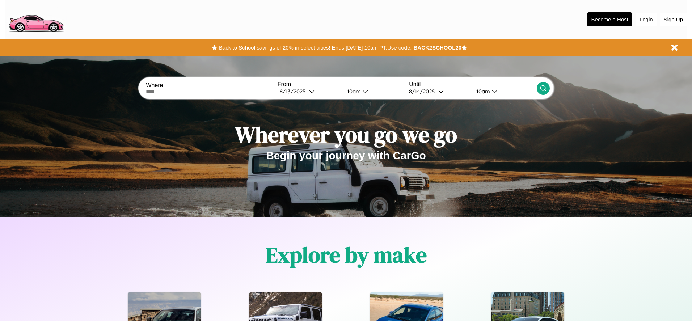 The image size is (692, 321). What do you see at coordinates (673, 19) in the screenshot?
I see `button: Sign Up` at bounding box center [673, 19].